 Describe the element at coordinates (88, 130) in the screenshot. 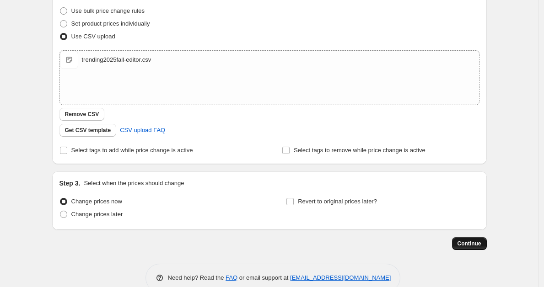

I see `span: Get CSV template` at that location.